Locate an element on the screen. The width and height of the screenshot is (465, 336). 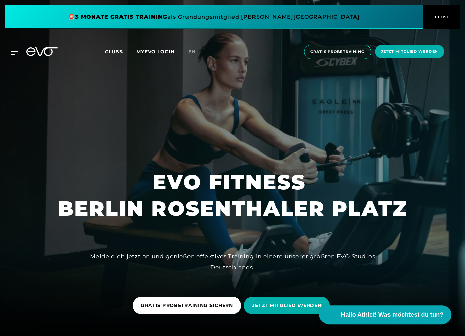
span: en is located at coordinates (192, 52).